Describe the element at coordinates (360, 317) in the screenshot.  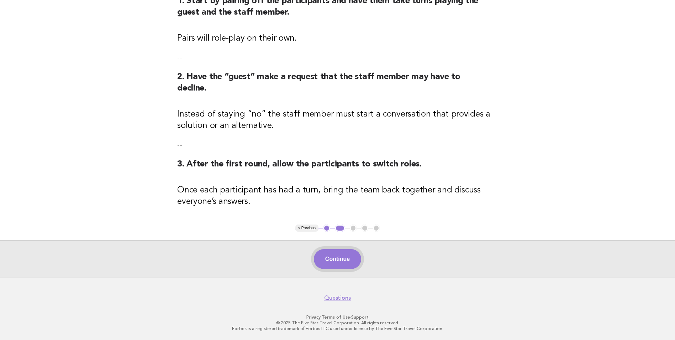
I see `a: Support` at that location.